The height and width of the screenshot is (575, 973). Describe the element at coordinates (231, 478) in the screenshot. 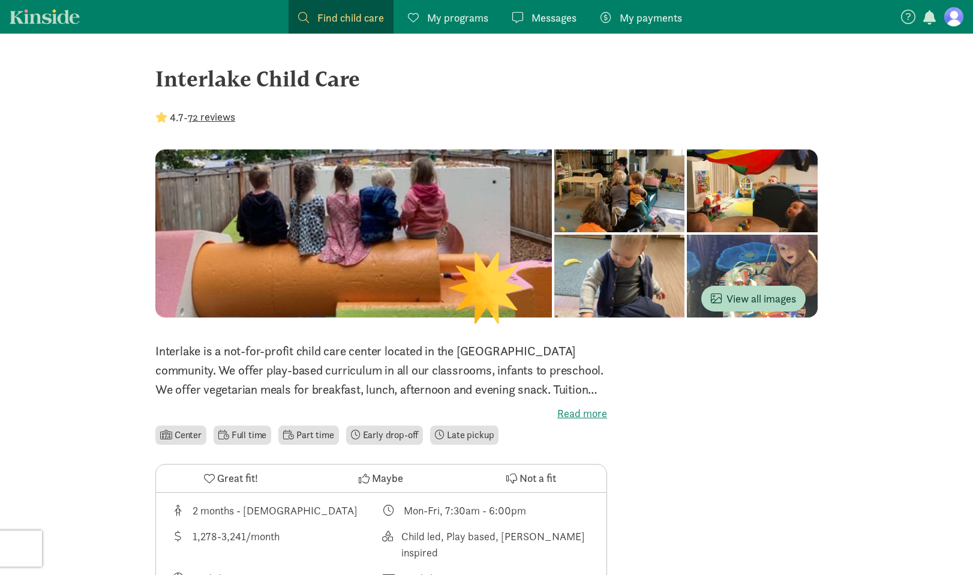

I see `button: Great fit!` at that location.